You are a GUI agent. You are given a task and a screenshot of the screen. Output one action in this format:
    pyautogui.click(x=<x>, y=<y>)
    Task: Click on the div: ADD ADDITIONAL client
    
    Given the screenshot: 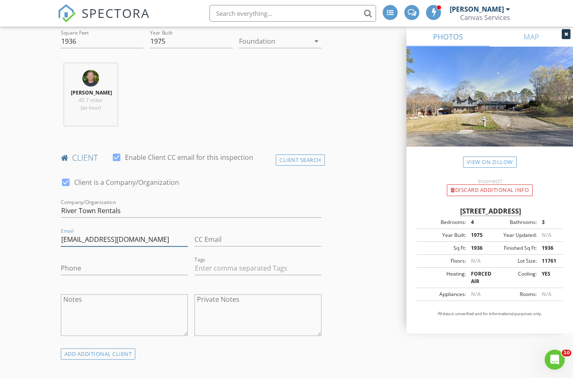 What is the action you would take?
    pyautogui.click(x=98, y=354)
    